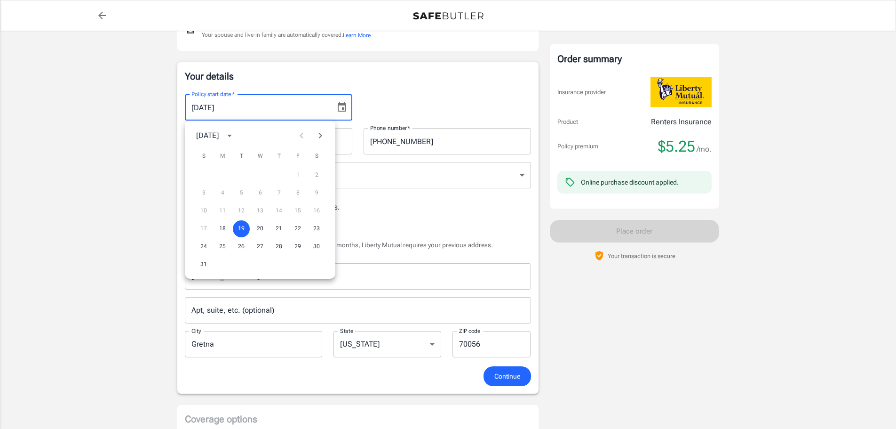  What do you see at coordinates (257, 107) in the screenshot?
I see `input: MM/DD/YYYY` at bounding box center [257, 107].